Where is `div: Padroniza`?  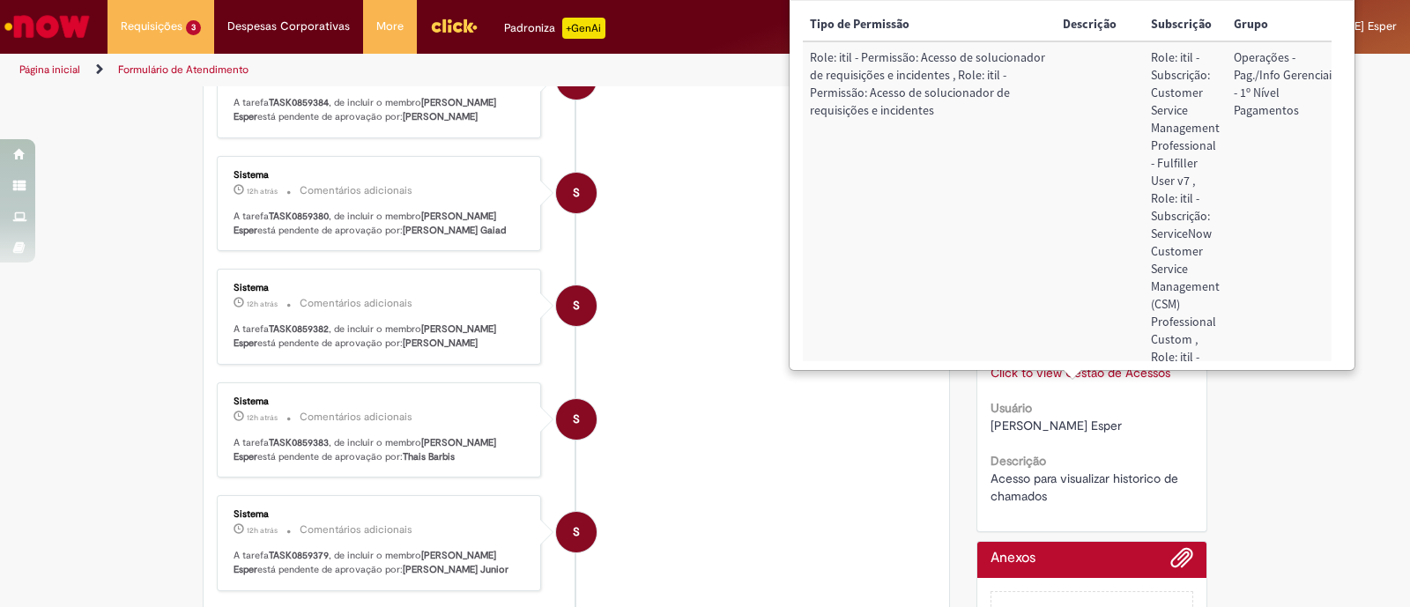
div: Padroniza is located at coordinates (554, 28).